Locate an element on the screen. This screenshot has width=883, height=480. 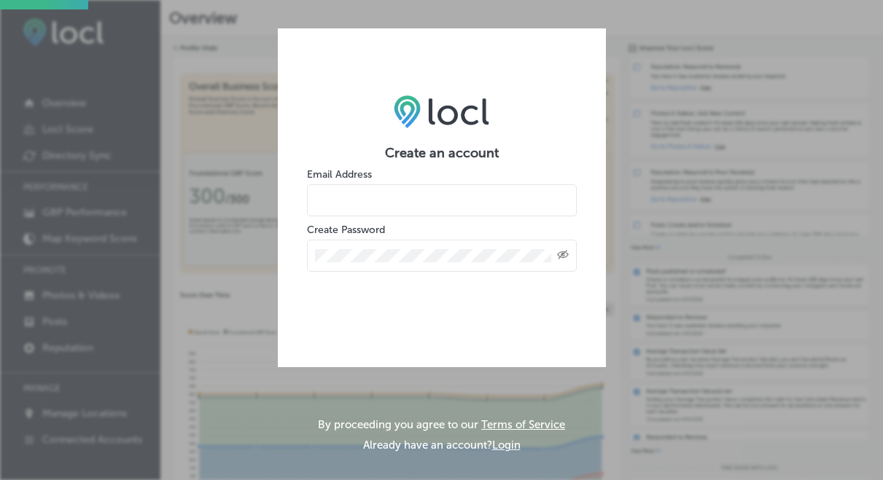
label: Create Password is located at coordinates (346, 230).